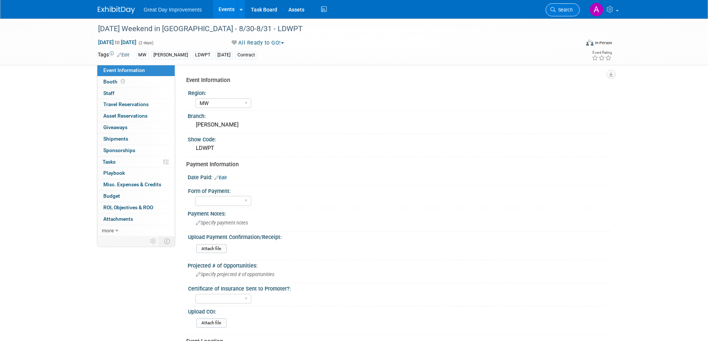 This screenshot has height=341, width=708. What do you see at coordinates (153, 242) in the screenshot?
I see `td: Personalize Event Tab Strip` at bounding box center [153, 242].